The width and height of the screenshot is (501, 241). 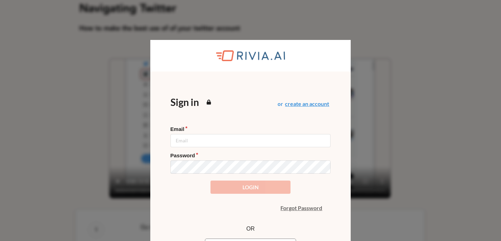 I want to click on h4: or, so click(x=304, y=104).